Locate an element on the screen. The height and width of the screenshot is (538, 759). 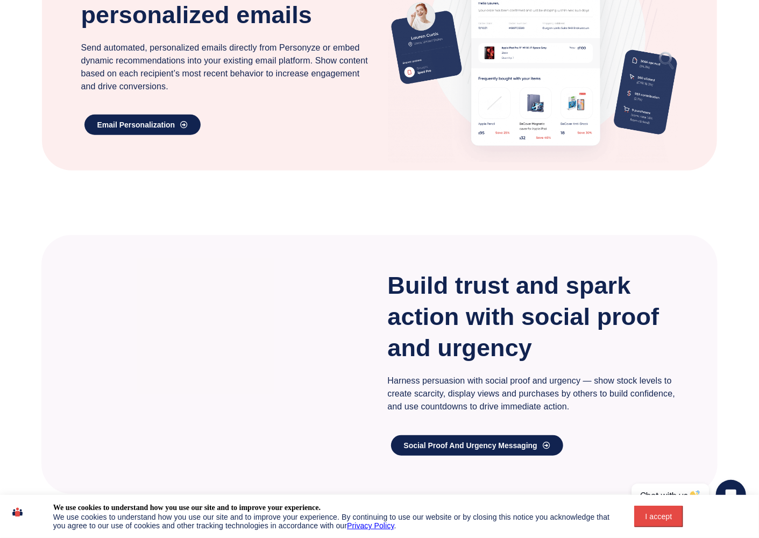
a: Privacy Policy is located at coordinates (371, 526).